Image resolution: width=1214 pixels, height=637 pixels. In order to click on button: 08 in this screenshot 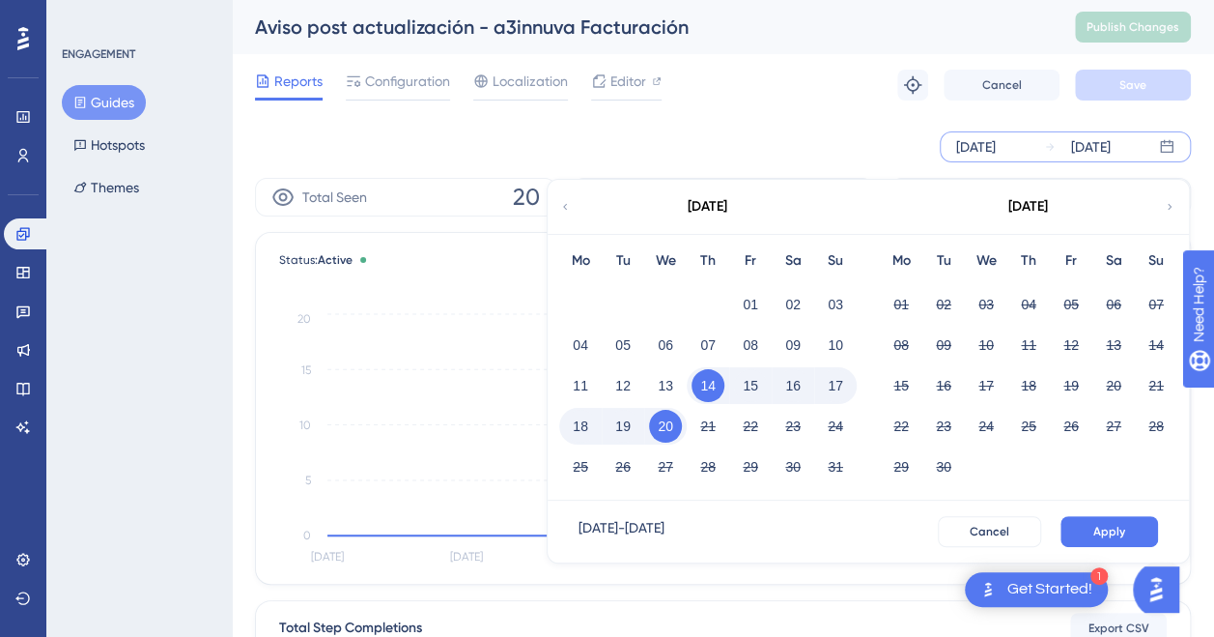, I will do `click(751, 345)`.